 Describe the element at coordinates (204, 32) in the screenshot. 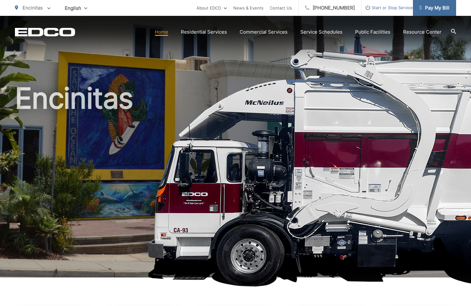

I see `a: Residential Services` at that location.